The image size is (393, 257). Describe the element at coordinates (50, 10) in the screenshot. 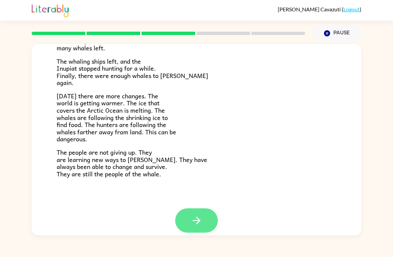

I see `img: Literably` at that location.